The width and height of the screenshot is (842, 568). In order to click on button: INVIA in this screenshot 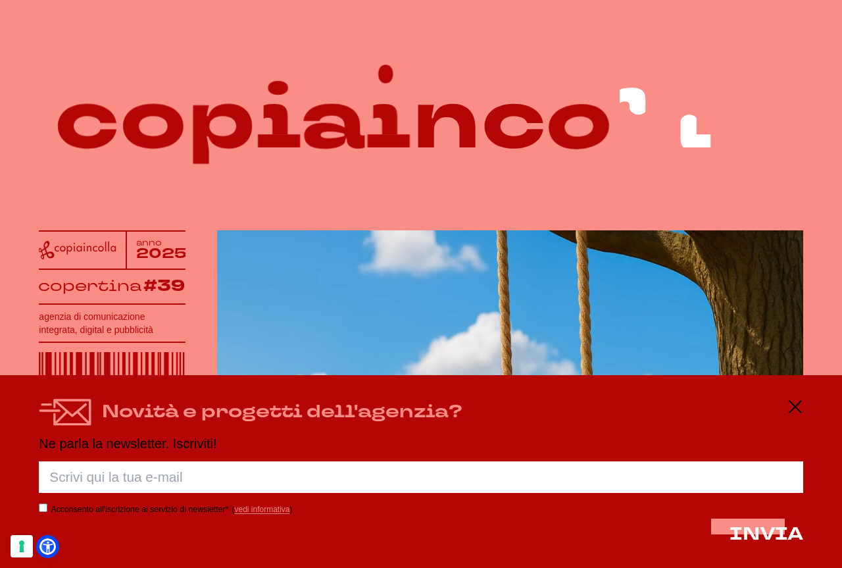, I will do `click(766, 534)`.